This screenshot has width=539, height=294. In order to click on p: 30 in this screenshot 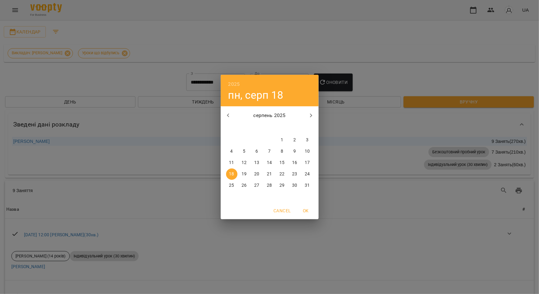, I will do `click(294, 186)`.